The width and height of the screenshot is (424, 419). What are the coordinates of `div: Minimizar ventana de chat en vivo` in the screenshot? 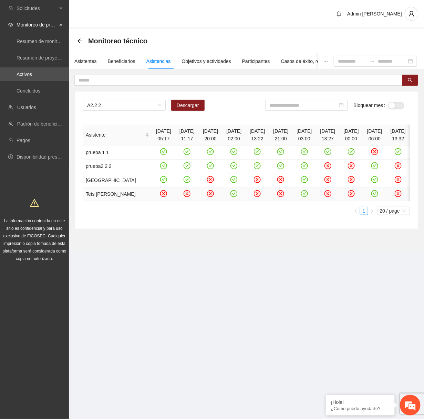 It's located at (121, 12).